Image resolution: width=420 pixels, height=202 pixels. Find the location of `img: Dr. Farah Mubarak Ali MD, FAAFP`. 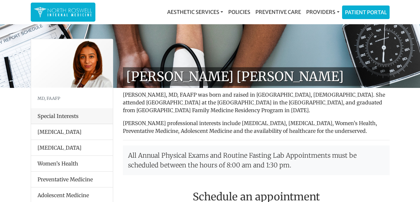

img: Dr. Farah Mubarak Ali MD, FAAFP is located at coordinates (72, 63).